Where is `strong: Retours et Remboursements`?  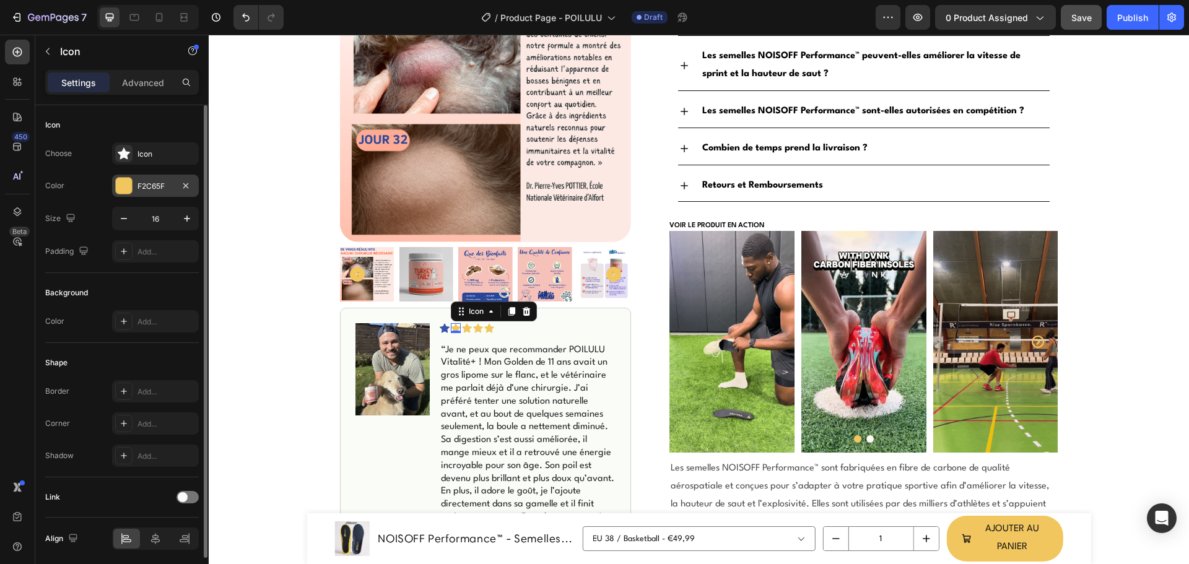 strong: Retours et Remboursements is located at coordinates (554, 151).